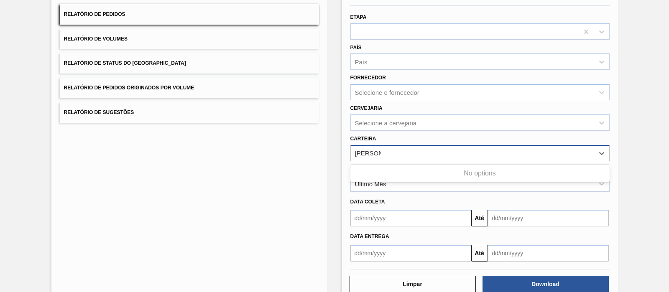 The height and width of the screenshot is (292, 669). What do you see at coordinates (371, 184) in the screenshot?
I see `div: Último Mês` at bounding box center [371, 184].